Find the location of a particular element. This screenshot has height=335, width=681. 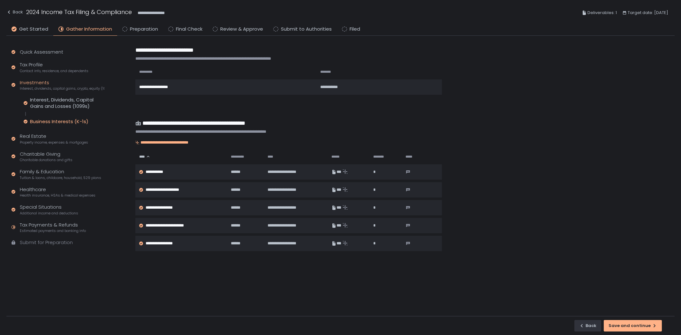

button: Save and continue is located at coordinates (633, 326).